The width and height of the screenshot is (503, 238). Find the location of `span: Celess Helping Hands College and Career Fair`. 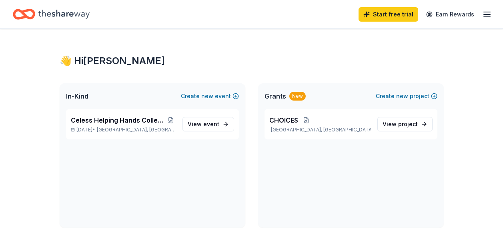

span: Celess Helping Hands College and Career Fair is located at coordinates (118, 120).